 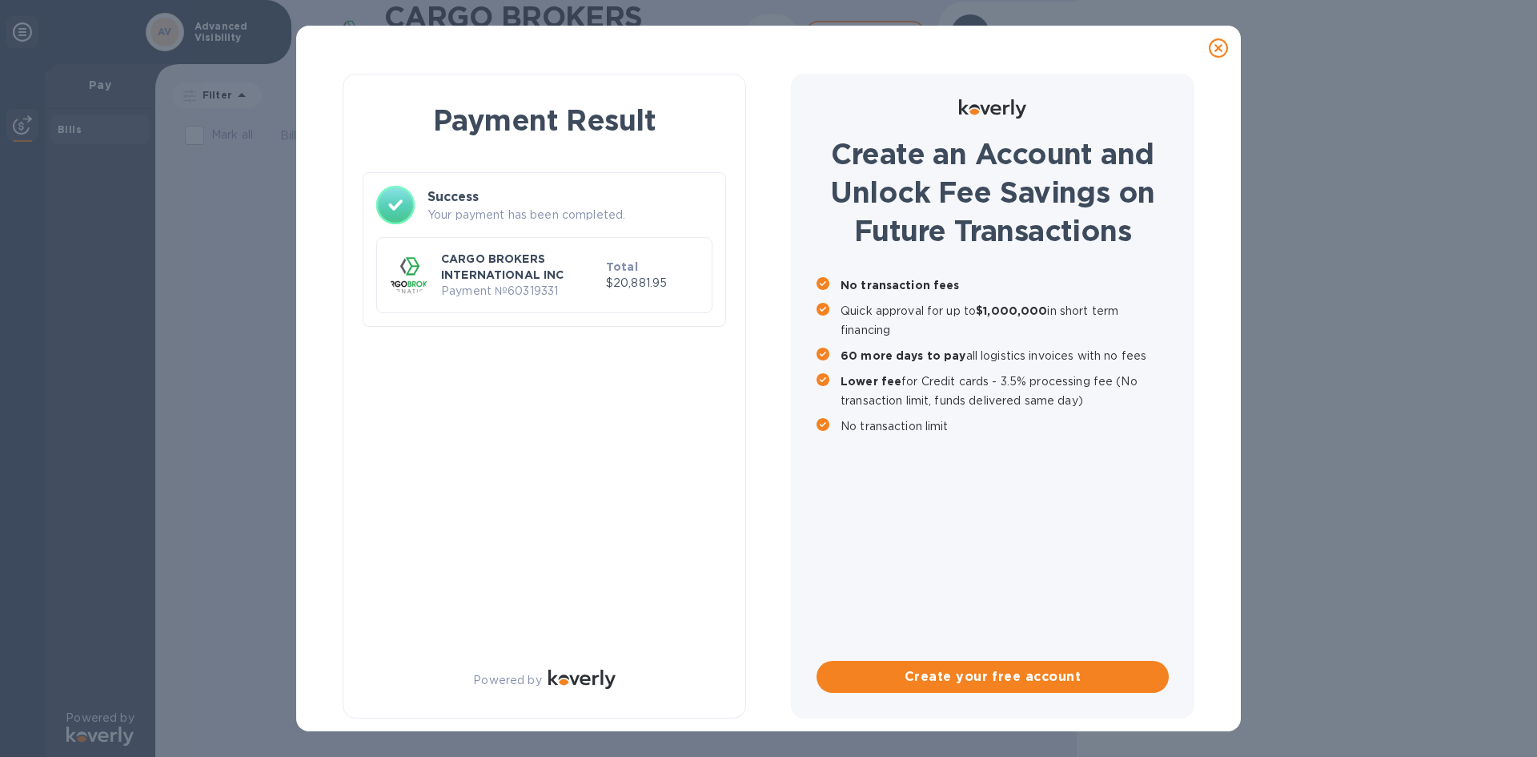 What do you see at coordinates (570, 215) in the screenshot?
I see `p: Your payment has been completed.` at bounding box center [570, 215].